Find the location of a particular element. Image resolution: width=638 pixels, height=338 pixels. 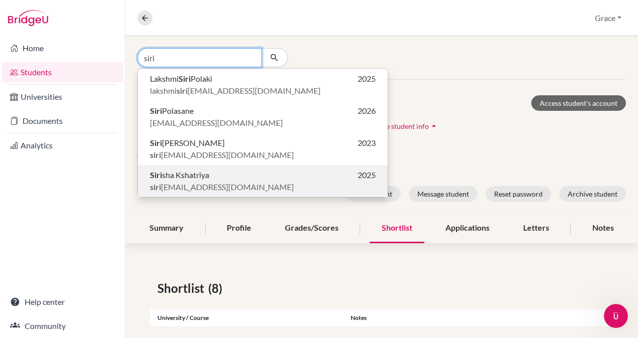

button: Reset password is located at coordinates (518, 194).